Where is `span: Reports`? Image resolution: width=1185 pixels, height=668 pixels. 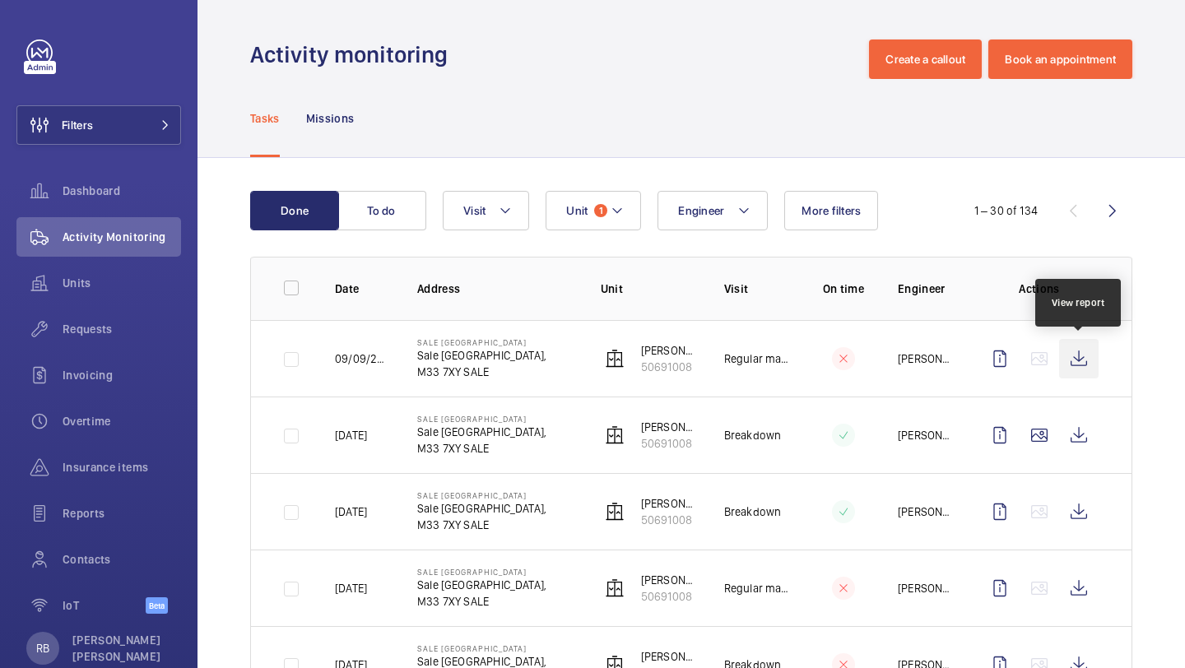
span: Reports is located at coordinates (122, 513).